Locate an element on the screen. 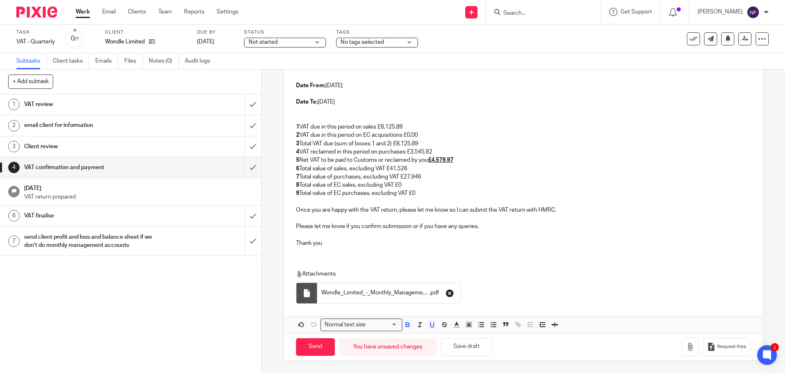  strong: 7 is located at coordinates (298, 177).